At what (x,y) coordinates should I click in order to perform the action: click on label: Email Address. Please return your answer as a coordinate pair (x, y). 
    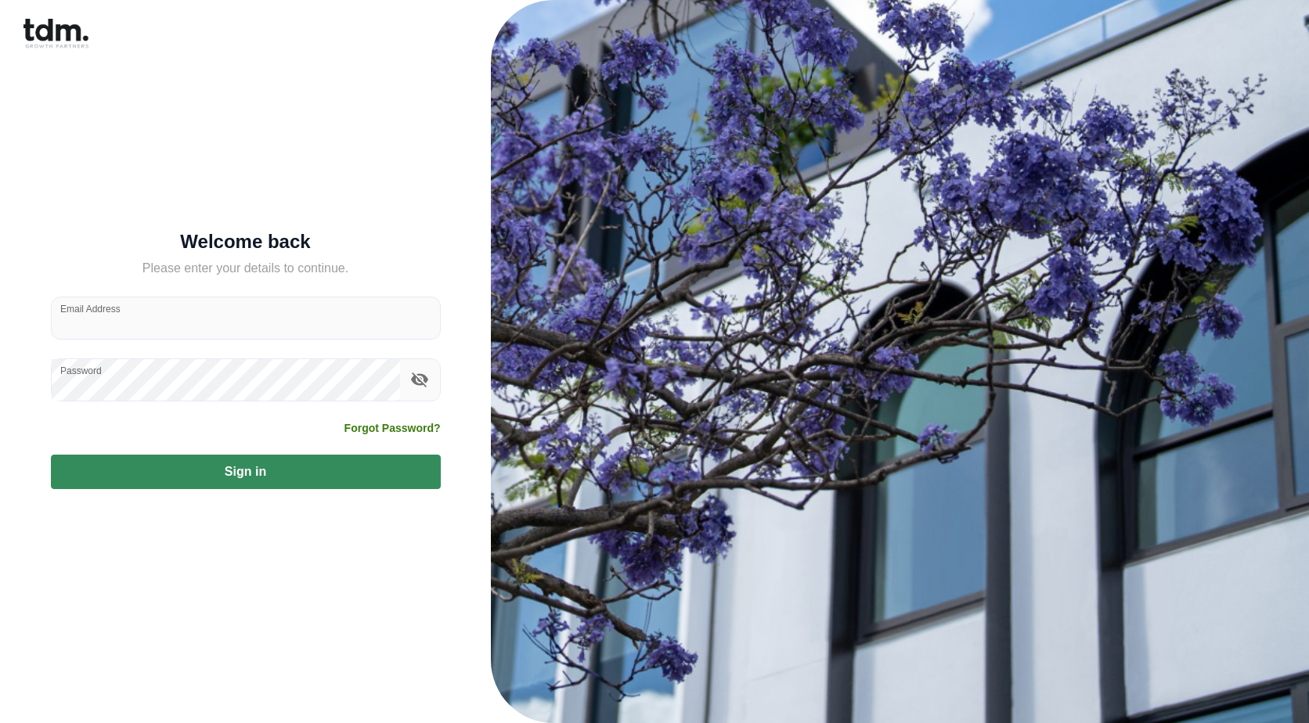
    Looking at the image, I should click on (90, 309).